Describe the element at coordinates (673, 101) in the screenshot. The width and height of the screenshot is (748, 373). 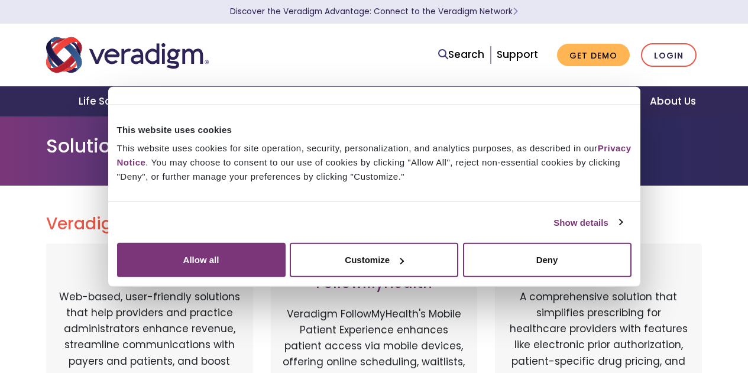
I see `a: About Us` at that location.